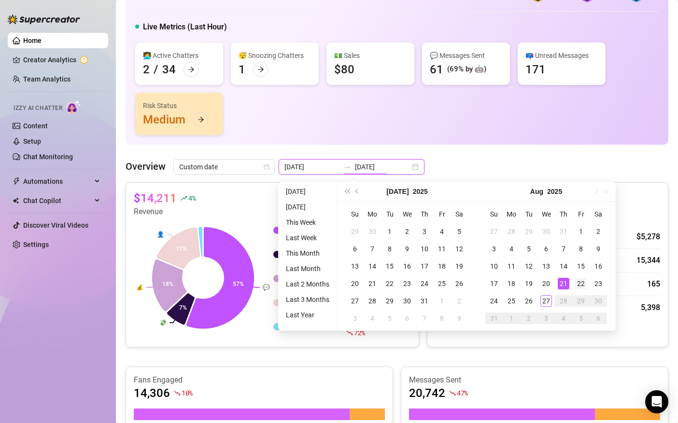 This screenshot has height=423, width=678. Describe the element at coordinates (563, 232) in the screenshot. I see `div: 31` at that location.